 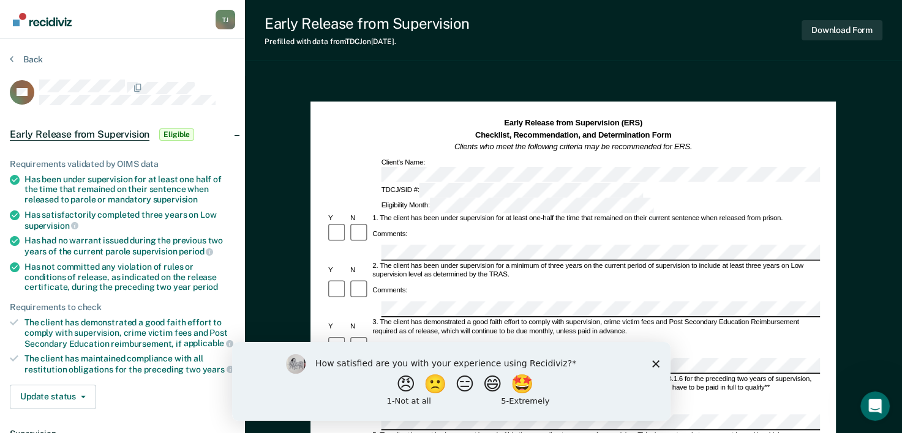 What do you see at coordinates (842, 30) in the screenshot?
I see `button: Download Form` at bounding box center [842, 30].